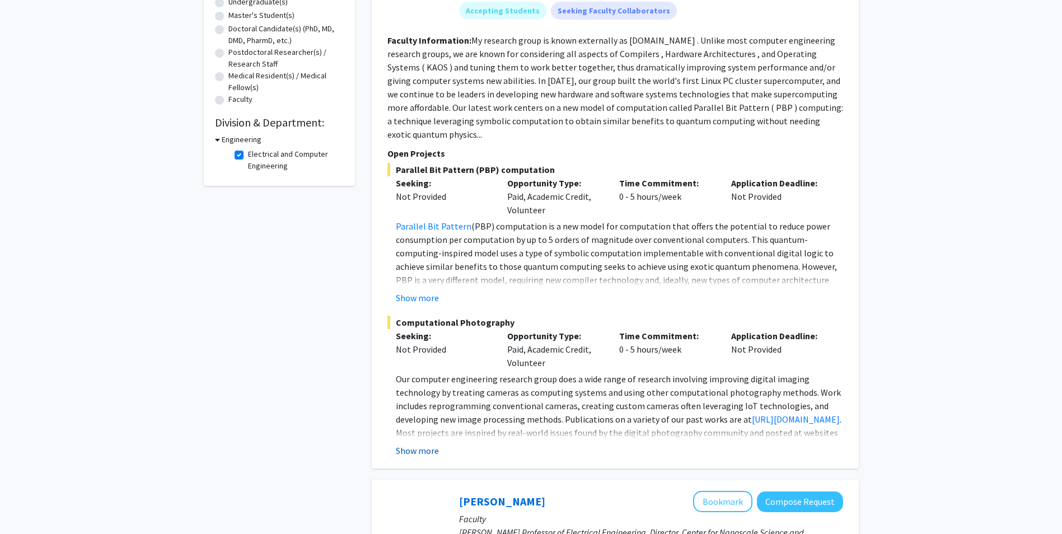  I want to click on label: Postdoctoral Researcher(s) / Research Staff, so click(286, 58).